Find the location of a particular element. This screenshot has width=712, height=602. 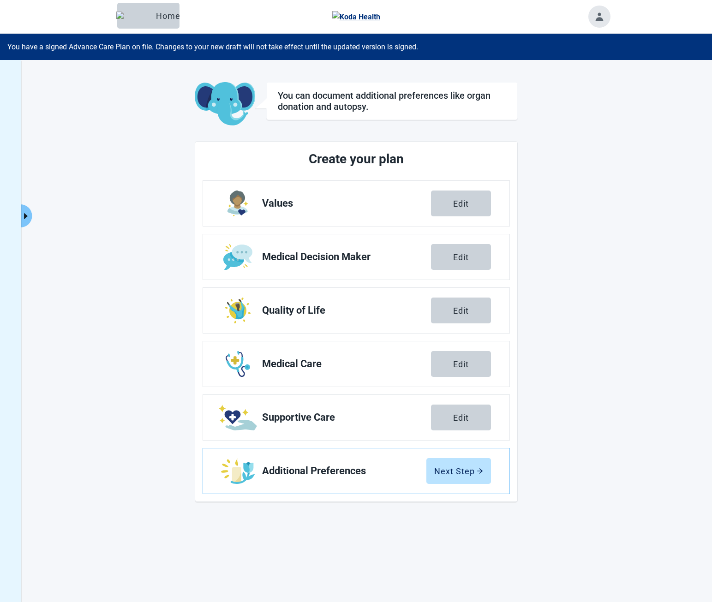

button: ElephantHome is located at coordinates (148, 16).